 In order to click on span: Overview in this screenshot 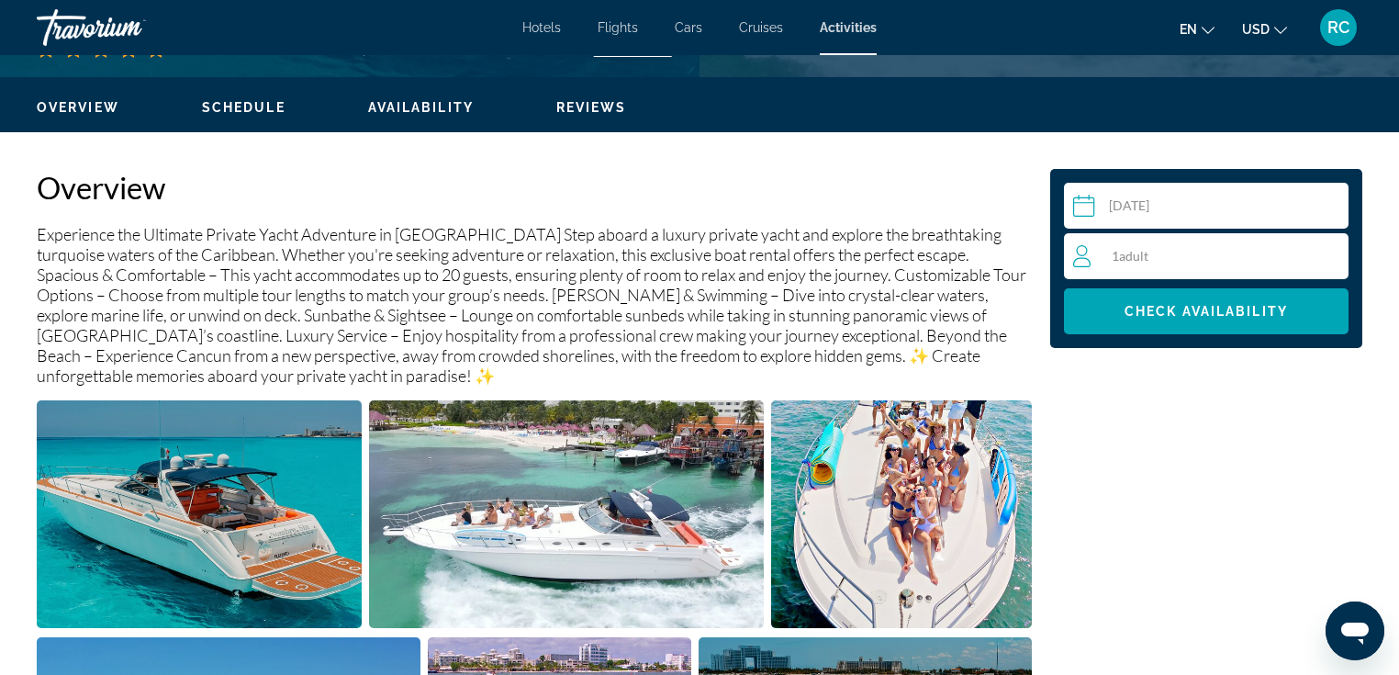, I will do `click(78, 107)`.